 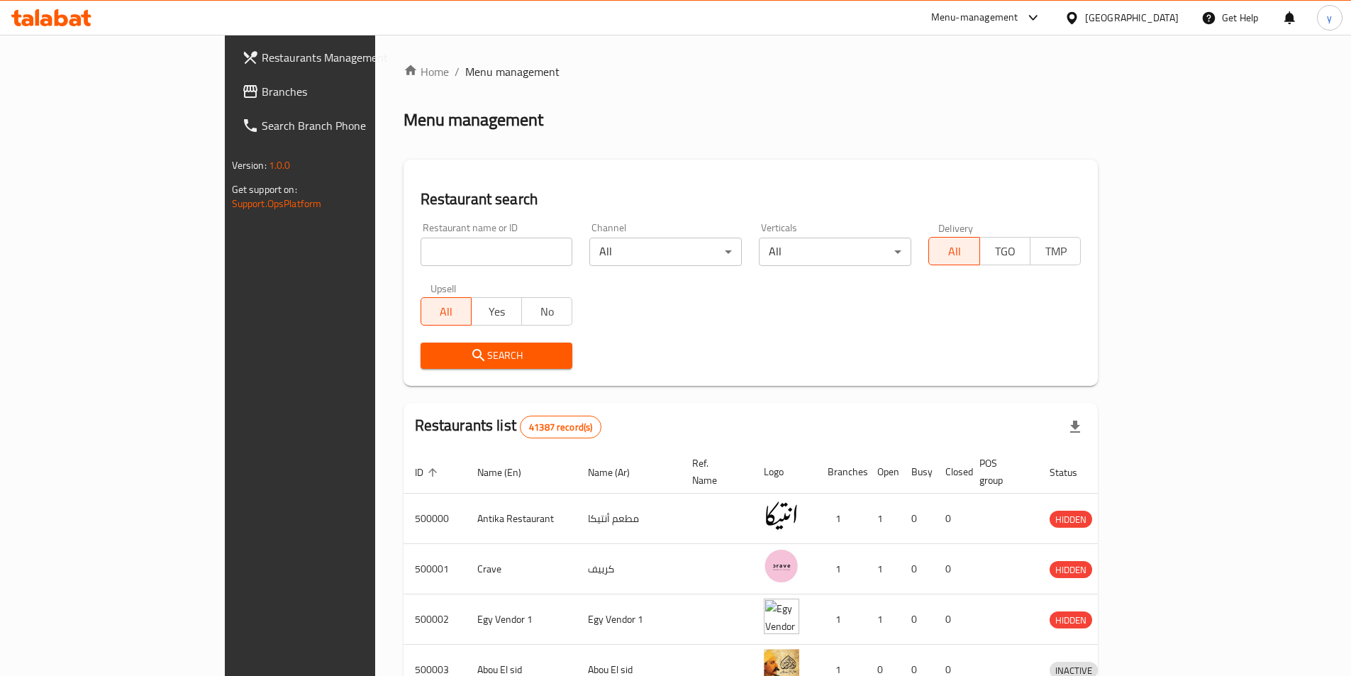 What do you see at coordinates (974, 18) in the screenshot?
I see `div: Menu-management` at bounding box center [974, 18].